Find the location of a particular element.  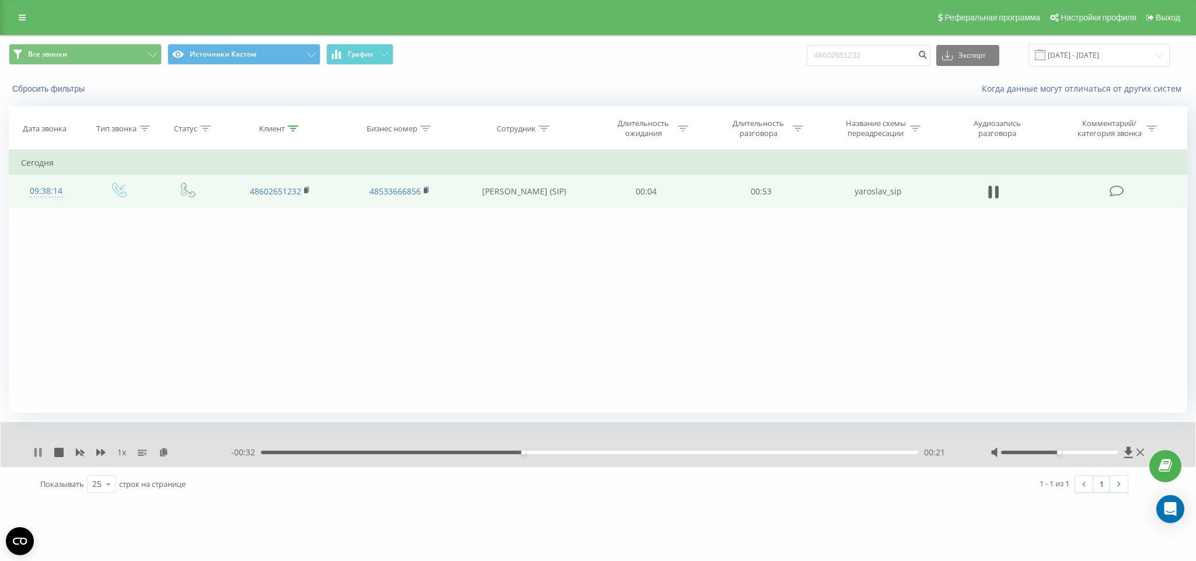

span: 1 x is located at coordinates (121, 452).